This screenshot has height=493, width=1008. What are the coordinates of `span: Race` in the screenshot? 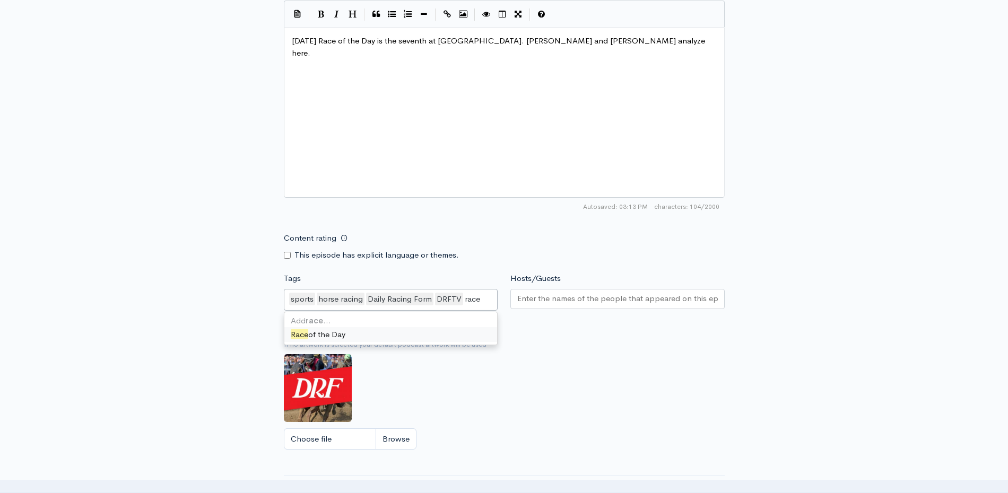 It's located at (299, 334).